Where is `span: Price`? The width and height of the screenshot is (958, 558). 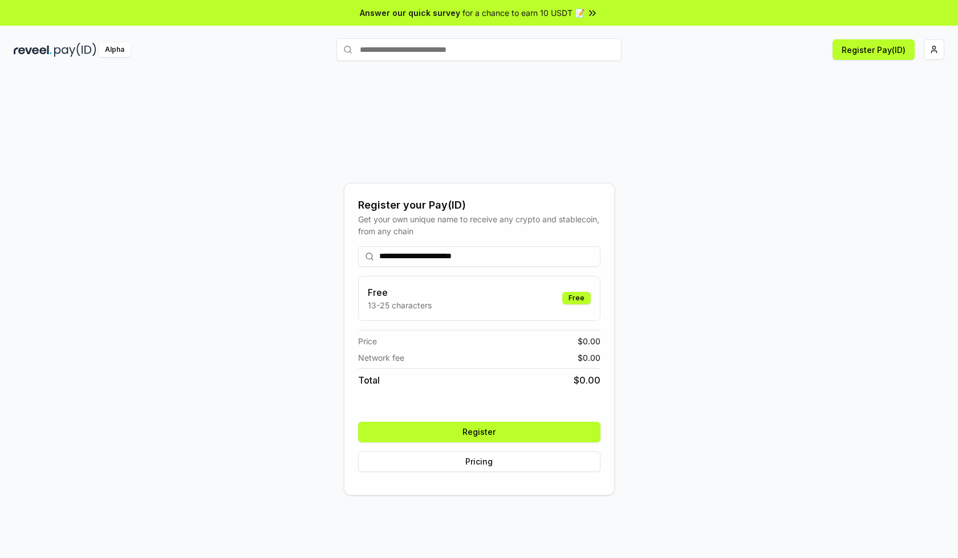 span: Price is located at coordinates (367, 341).